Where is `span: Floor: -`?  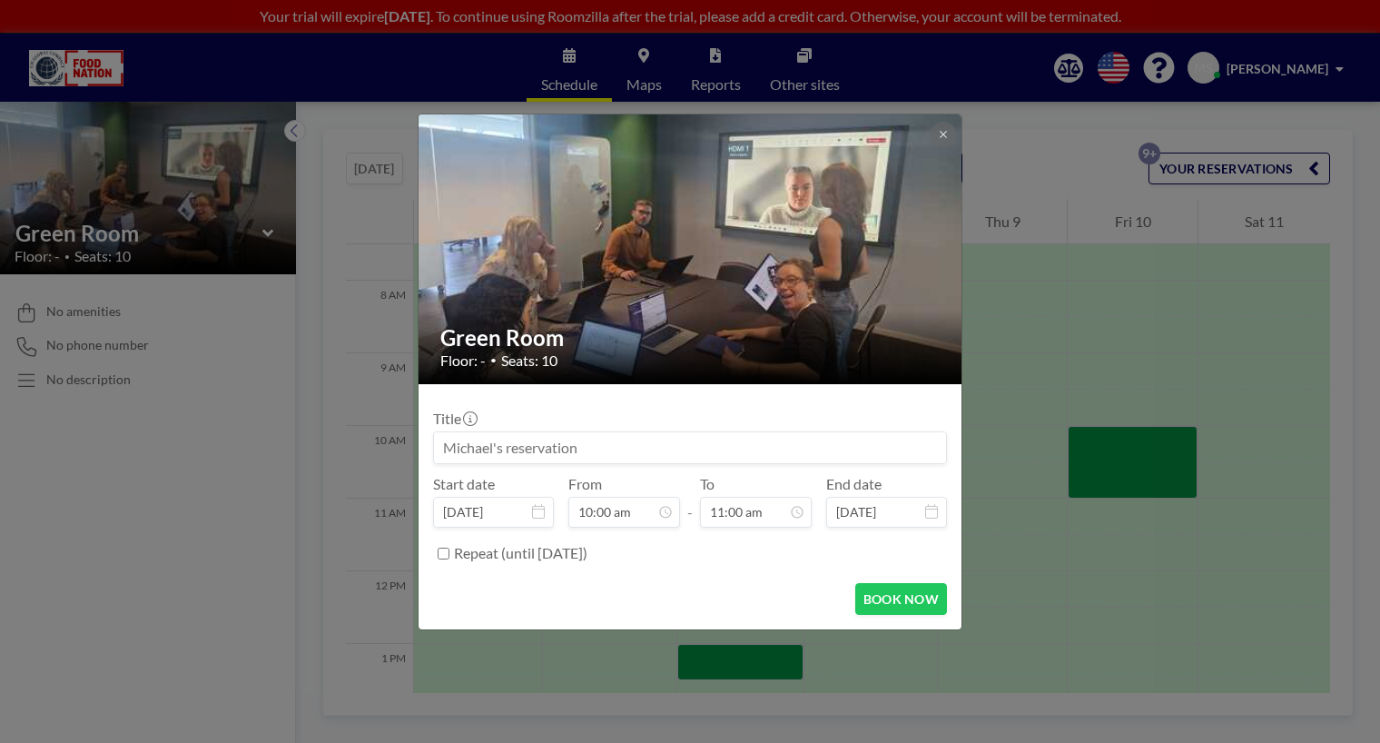 span: Floor: - is located at coordinates (463, 361).